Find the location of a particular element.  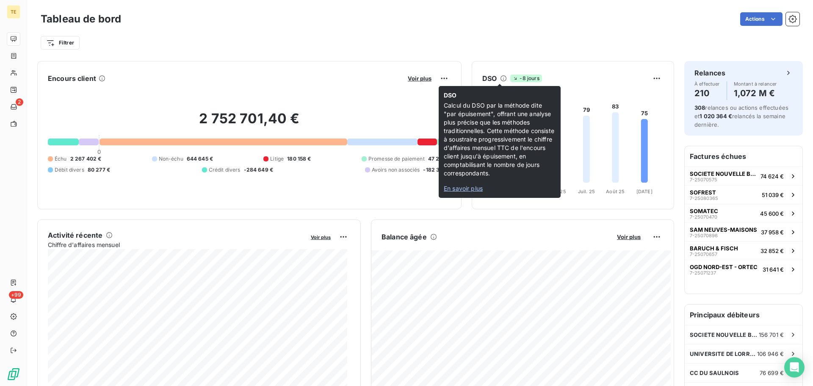

div: TE is located at coordinates (14, 12).